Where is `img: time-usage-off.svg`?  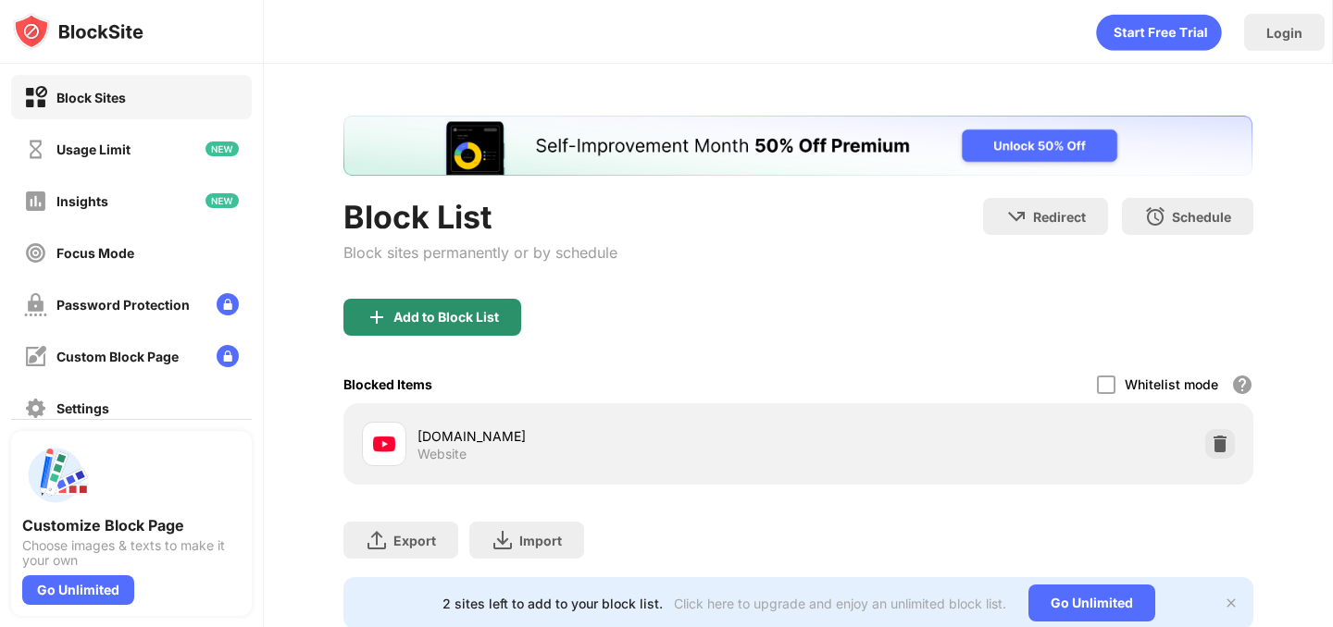 img: time-usage-off.svg is located at coordinates (35, 149).